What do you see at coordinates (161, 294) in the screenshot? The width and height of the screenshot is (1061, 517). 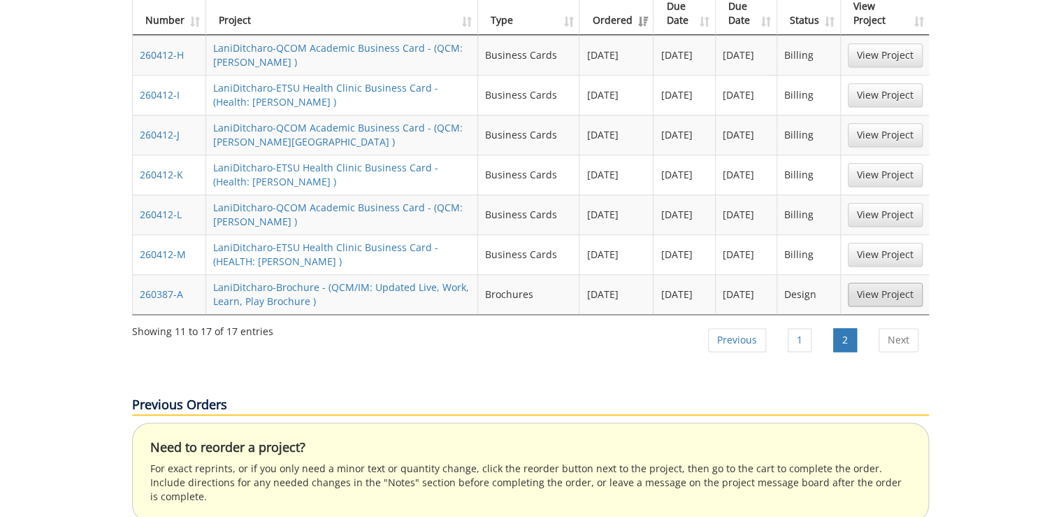 I see `a: 260387-A` at bounding box center [161, 294].